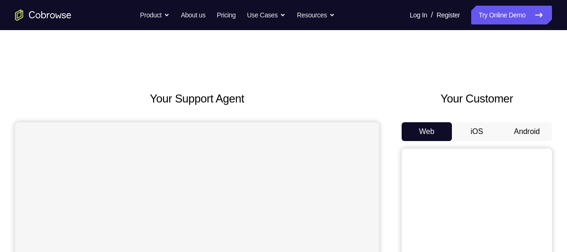 Image resolution: width=567 pixels, height=252 pixels. Describe the element at coordinates (511, 15) in the screenshot. I see `a: Try Online Demo` at that location.